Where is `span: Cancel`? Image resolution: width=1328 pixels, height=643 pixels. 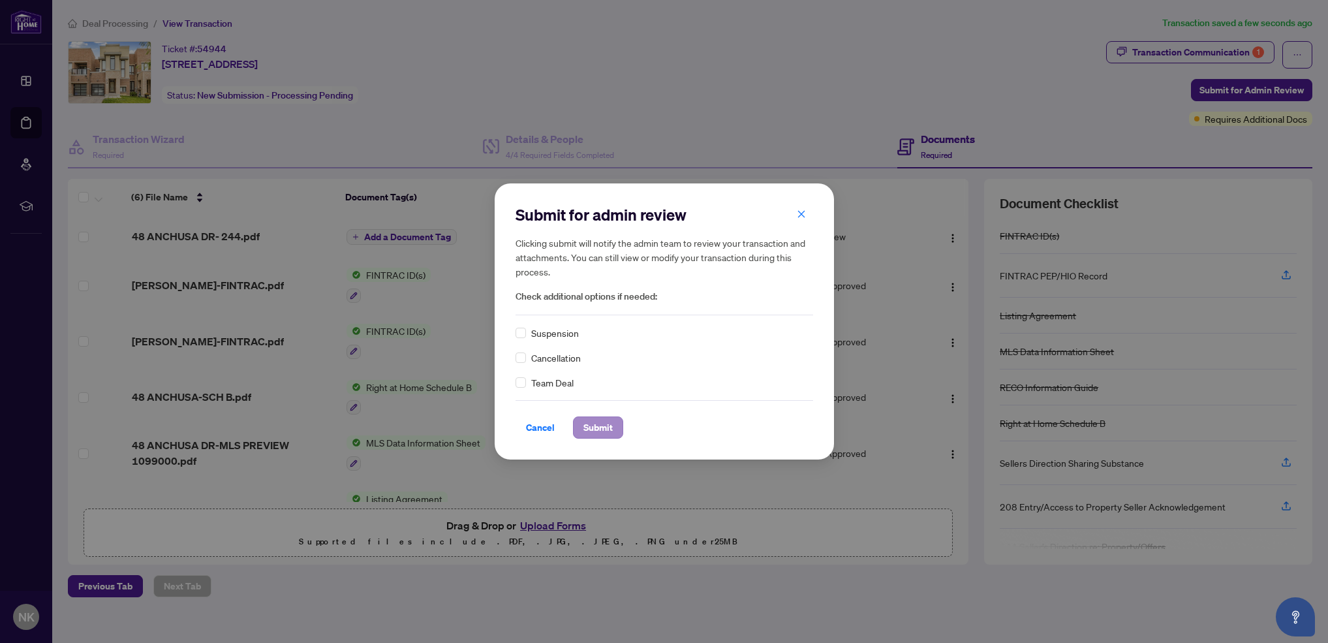 span: Cancel is located at coordinates (540, 427).